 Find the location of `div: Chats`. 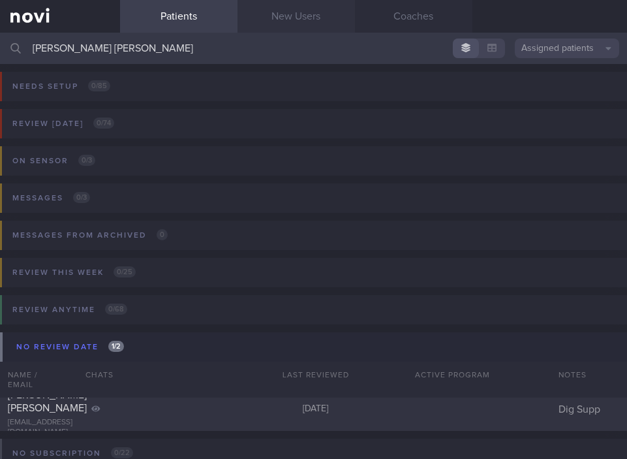

div: Chats is located at coordinates (94, 374).